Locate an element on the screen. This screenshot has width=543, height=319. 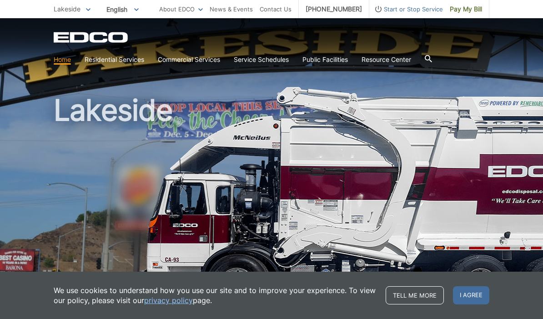
a: EDCD logo. Return to the homepage. is located at coordinates (91, 37).